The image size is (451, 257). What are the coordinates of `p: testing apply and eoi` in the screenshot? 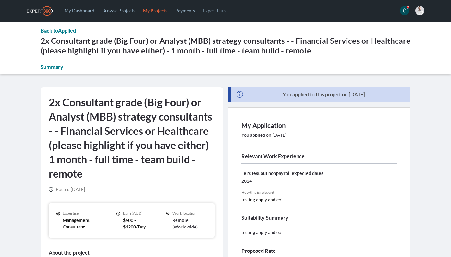 It's located at (319, 200).